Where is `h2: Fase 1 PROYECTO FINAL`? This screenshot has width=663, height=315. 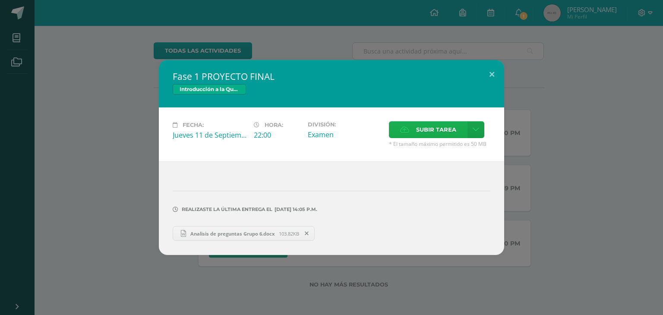 h2: Fase 1 PROYECTO FINAL is located at coordinates (332, 76).